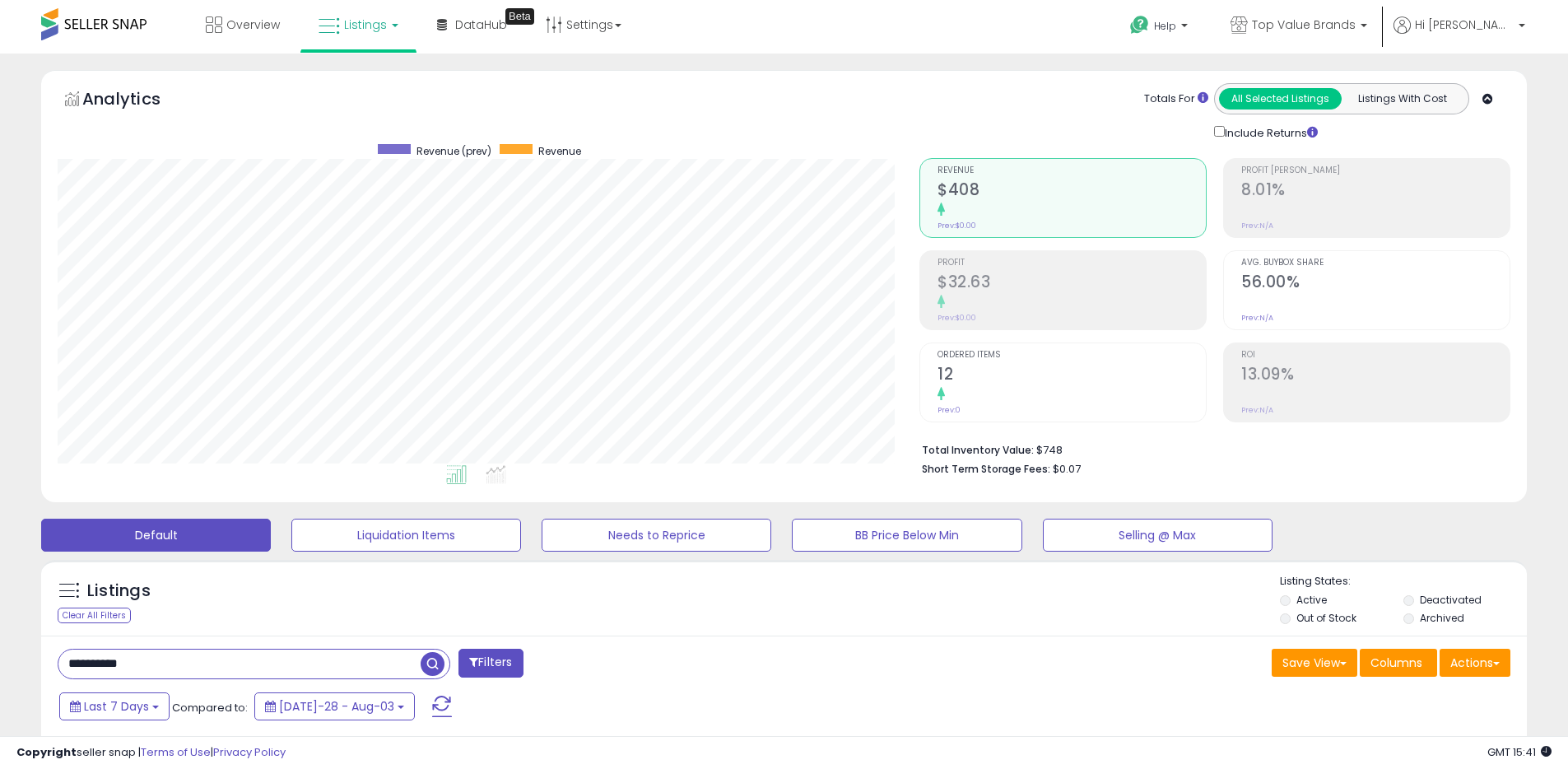  I want to click on button: Actions, so click(1475, 662).